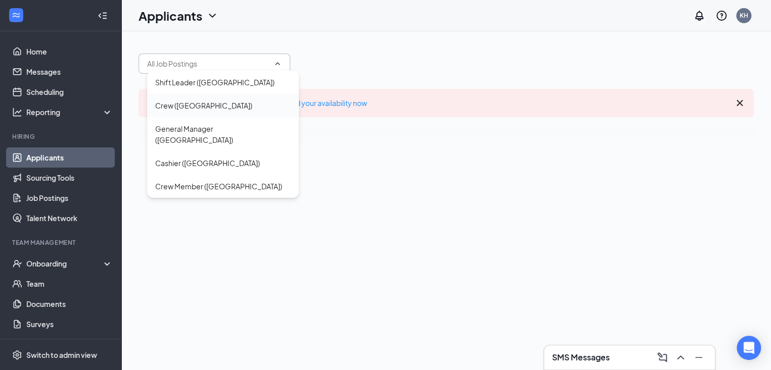 This screenshot has width=771, height=370. Describe the element at coordinates (17, 264) in the screenshot. I see `svg: UserCheck` at that location.